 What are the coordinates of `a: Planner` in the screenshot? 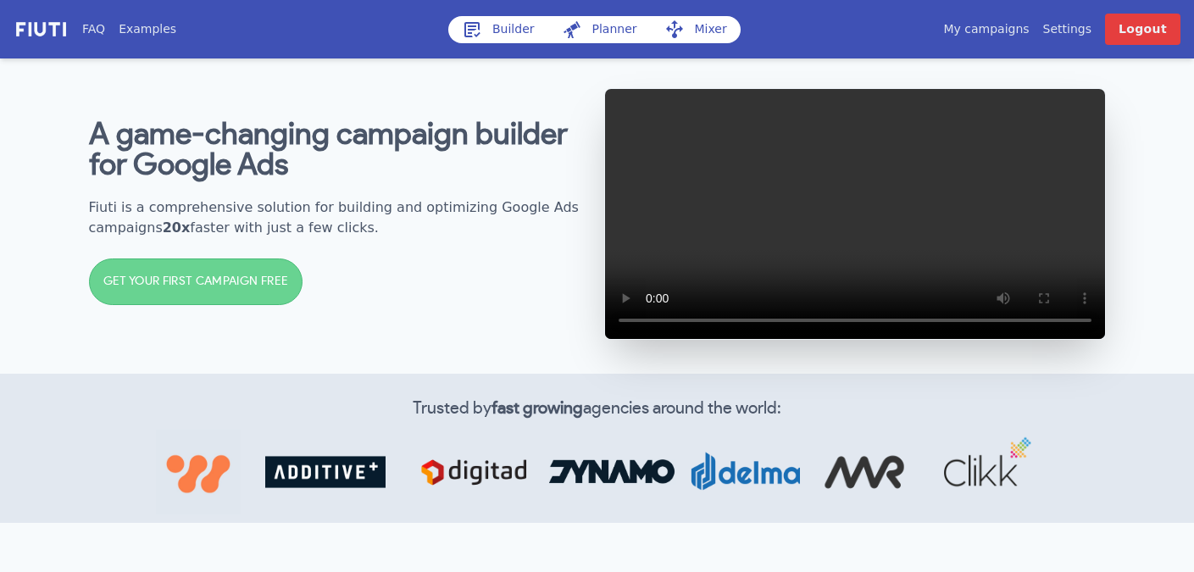 It's located at (599, 30).